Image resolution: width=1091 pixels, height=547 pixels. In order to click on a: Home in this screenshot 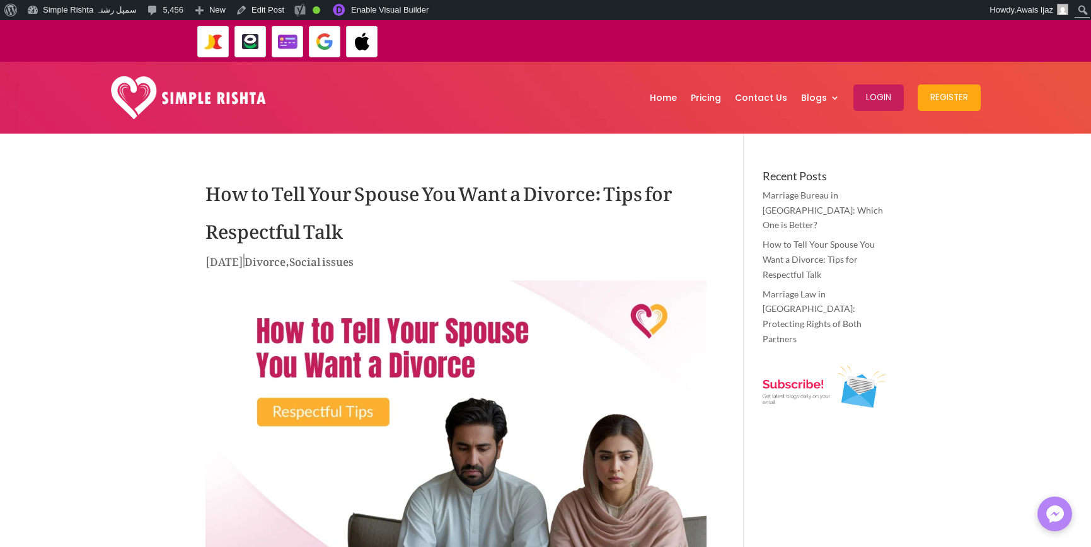, I will do `click(663, 98)`.